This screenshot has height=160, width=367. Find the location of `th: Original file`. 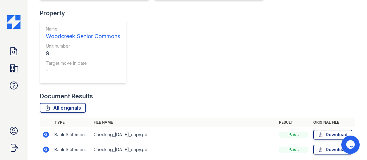

th: Original file is located at coordinates (333, 123).